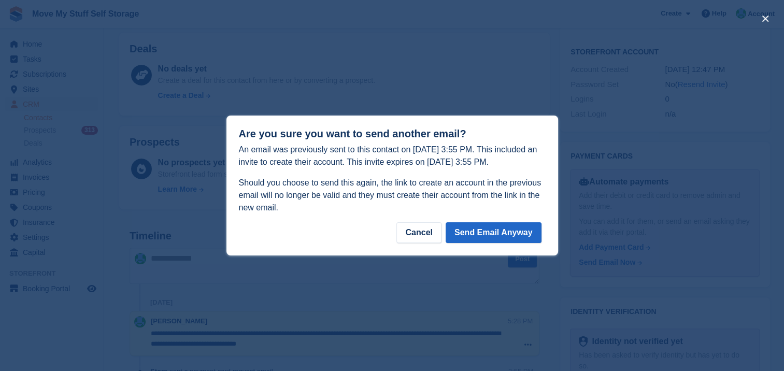 The height and width of the screenshot is (371, 784). What do you see at coordinates (392, 134) in the screenshot?
I see `h1: Are you sure you want to send another email?` at bounding box center [392, 134].